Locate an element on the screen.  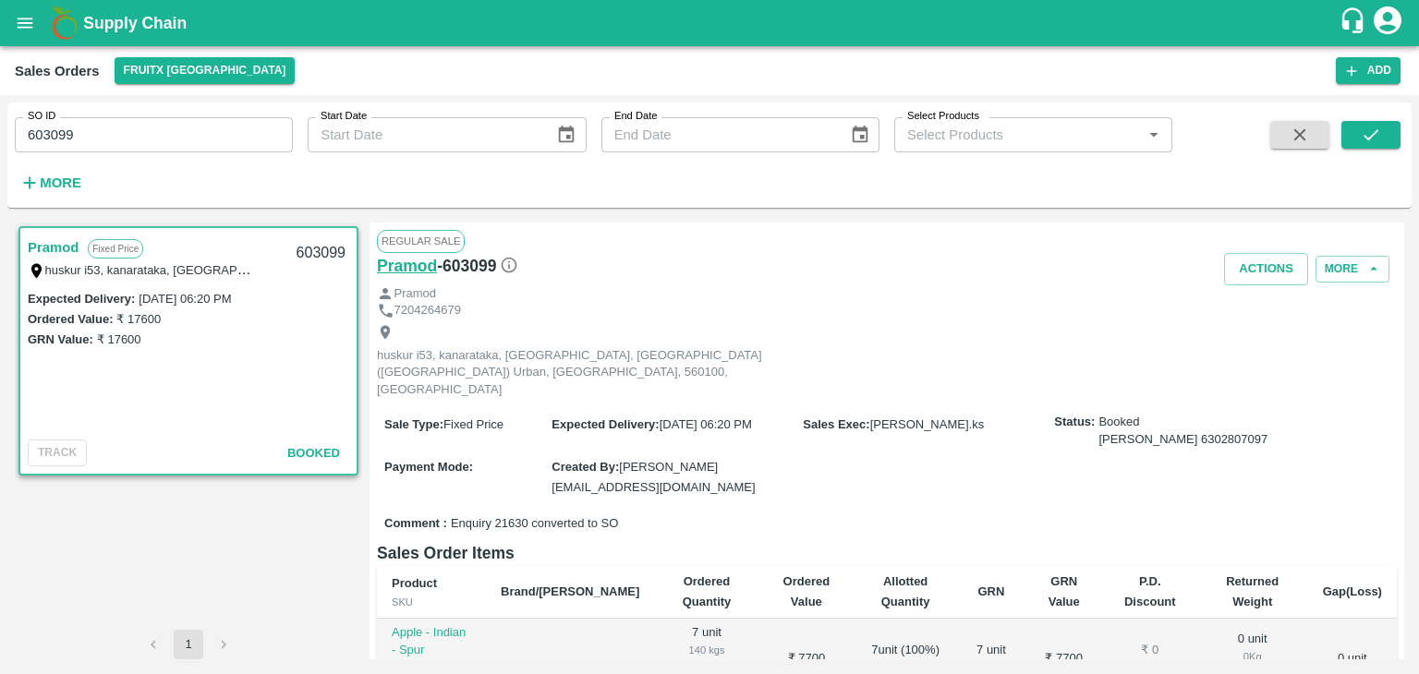
p: 7204264679 is located at coordinates (428, 310).